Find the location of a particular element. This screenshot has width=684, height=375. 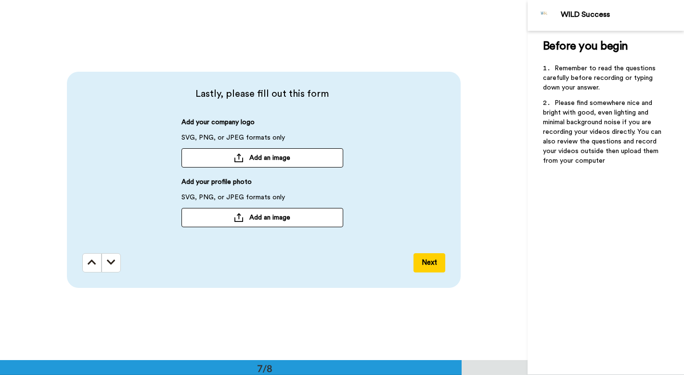

span: Before you begin is located at coordinates (585, 46).